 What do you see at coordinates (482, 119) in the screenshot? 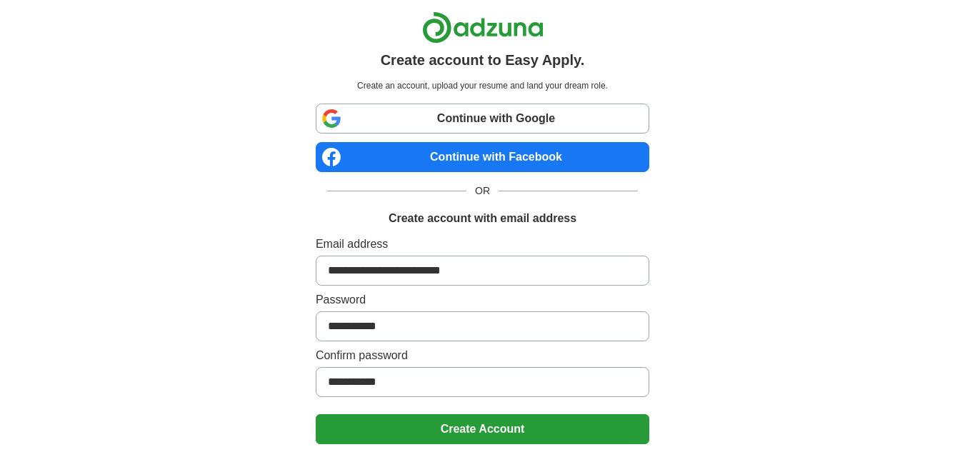
I see `a: Continue with Google` at bounding box center [482, 119].